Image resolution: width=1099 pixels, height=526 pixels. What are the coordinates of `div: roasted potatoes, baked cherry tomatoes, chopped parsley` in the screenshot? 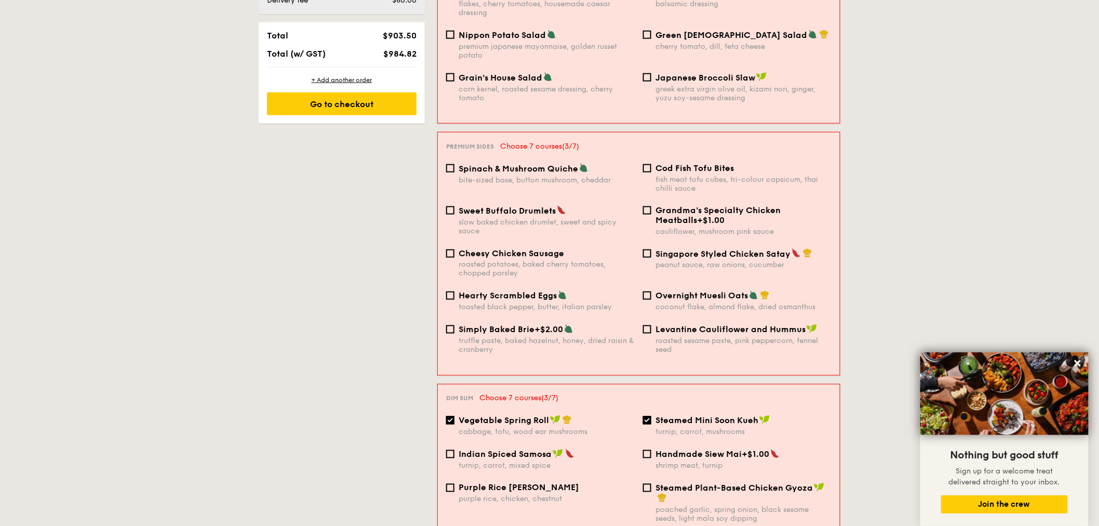 It's located at (546, 269).